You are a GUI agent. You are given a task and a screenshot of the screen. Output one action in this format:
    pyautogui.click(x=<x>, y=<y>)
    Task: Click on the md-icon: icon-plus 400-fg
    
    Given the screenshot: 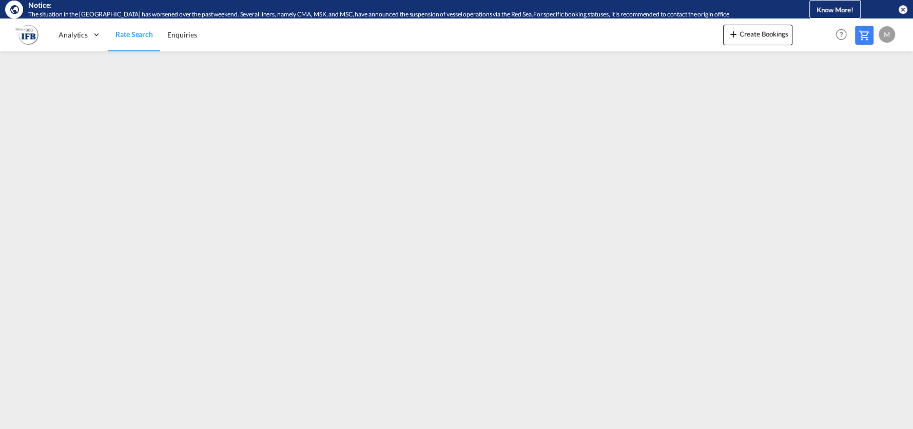 What is the action you would take?
    pyautogui.click(x=734, y=34)
    